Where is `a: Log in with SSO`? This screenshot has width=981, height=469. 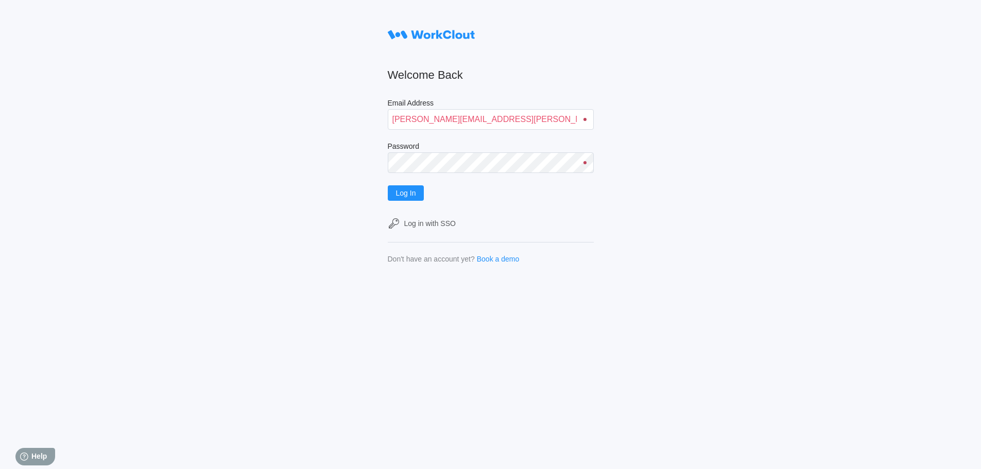
a: Log in with SSO is located at coordinates (491, 224).